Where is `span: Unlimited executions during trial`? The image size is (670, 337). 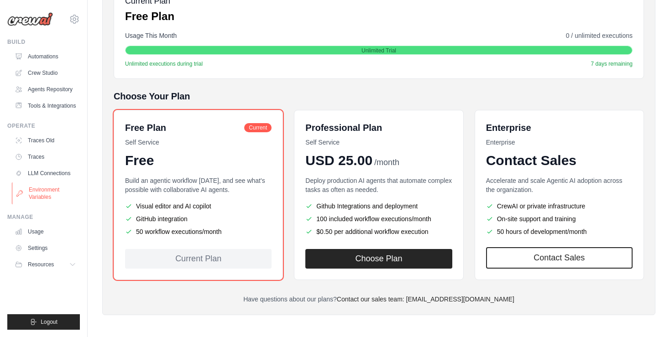
span: Unlimited executions during trial is located at coordinates (164, 64).